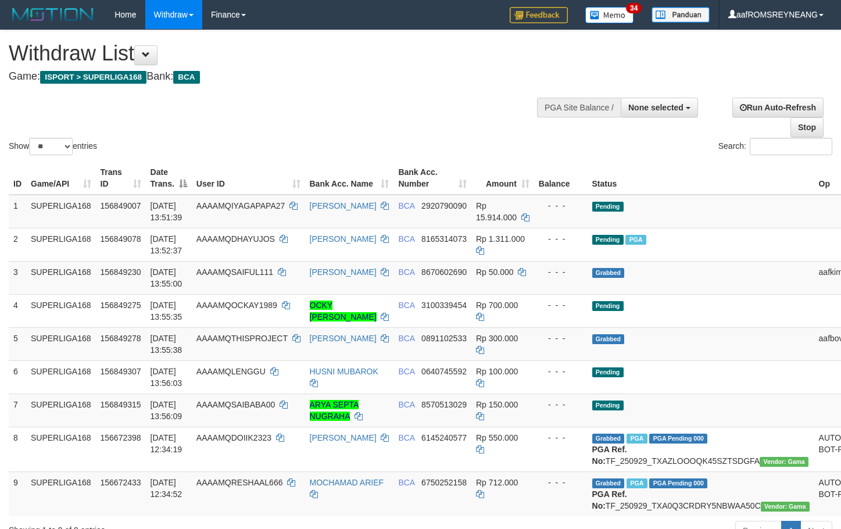 Image resolution: width=841 pixels, height=529 pixels. What do you see at coordinates (701, 178) in the screenshot?
I see `th: Status` at bounding box center [701, 178].